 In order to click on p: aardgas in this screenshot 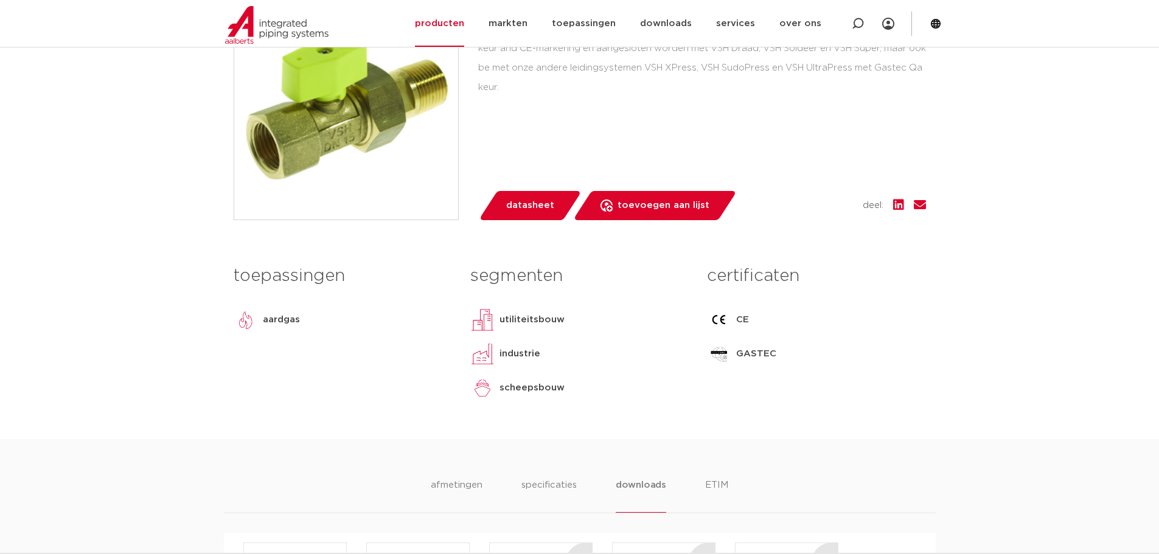, I will do `click(281, 320)`.